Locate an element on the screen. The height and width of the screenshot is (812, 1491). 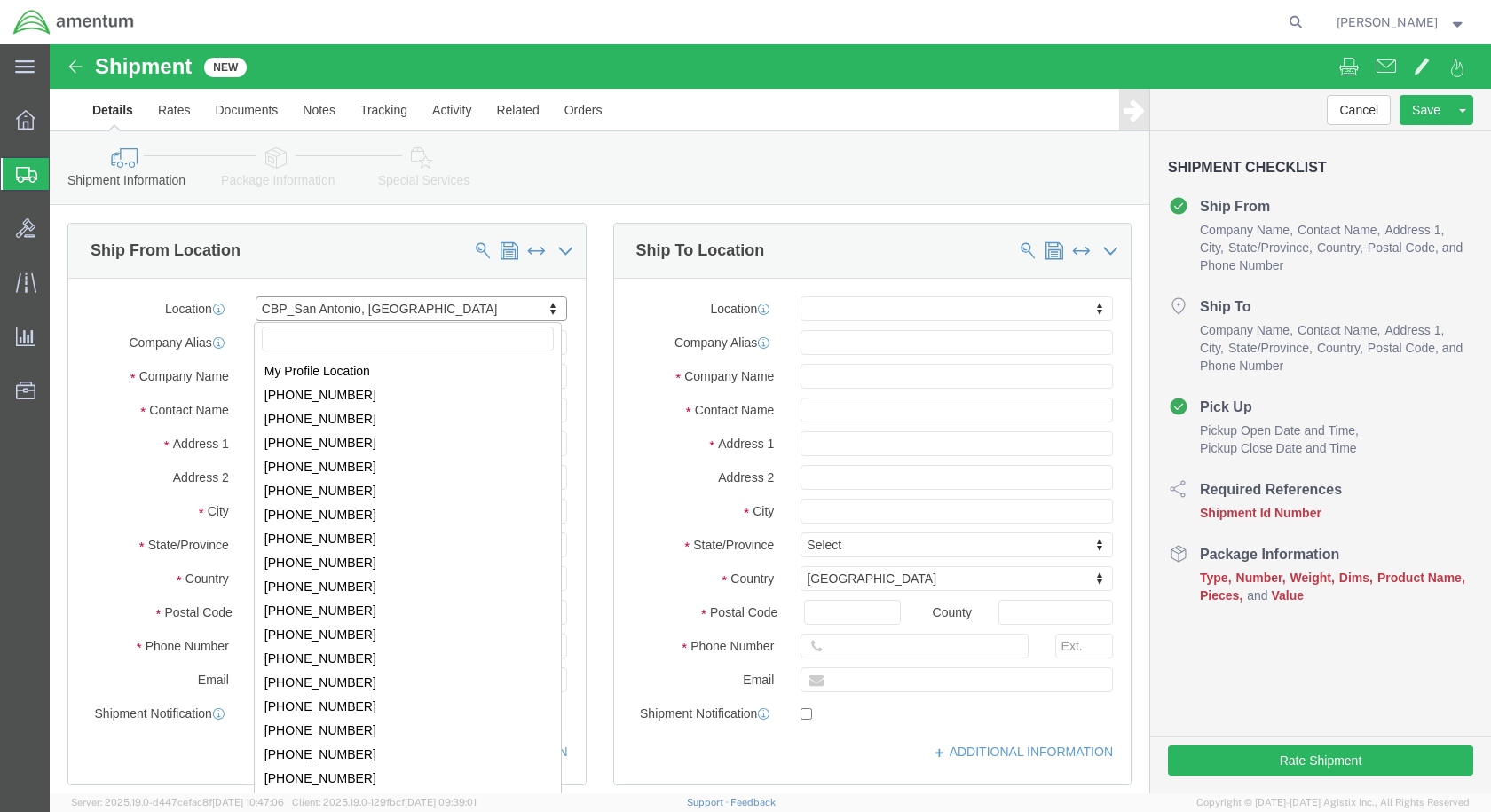
span: Client: 2025.19.0-129fbcf is located at coordinates (384, 801).